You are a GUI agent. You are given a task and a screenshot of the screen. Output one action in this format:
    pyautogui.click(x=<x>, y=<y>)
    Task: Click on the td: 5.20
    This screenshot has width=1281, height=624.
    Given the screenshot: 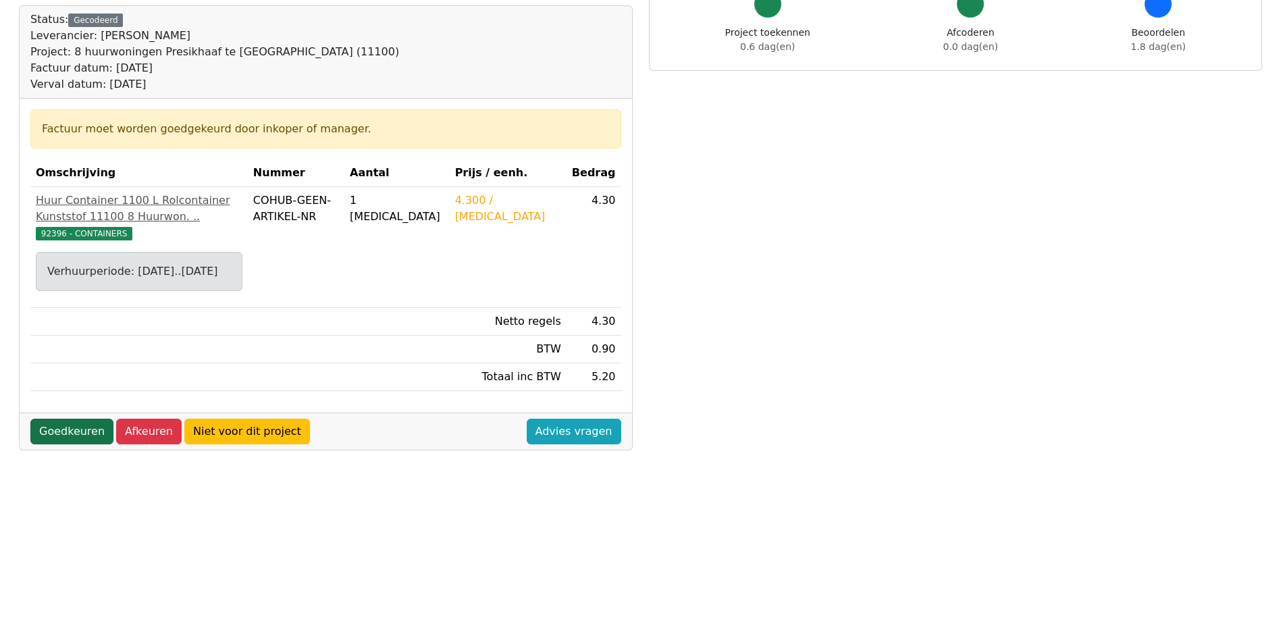 What is the action you would take?
    pyautogui.click(x=594, y=377)
    